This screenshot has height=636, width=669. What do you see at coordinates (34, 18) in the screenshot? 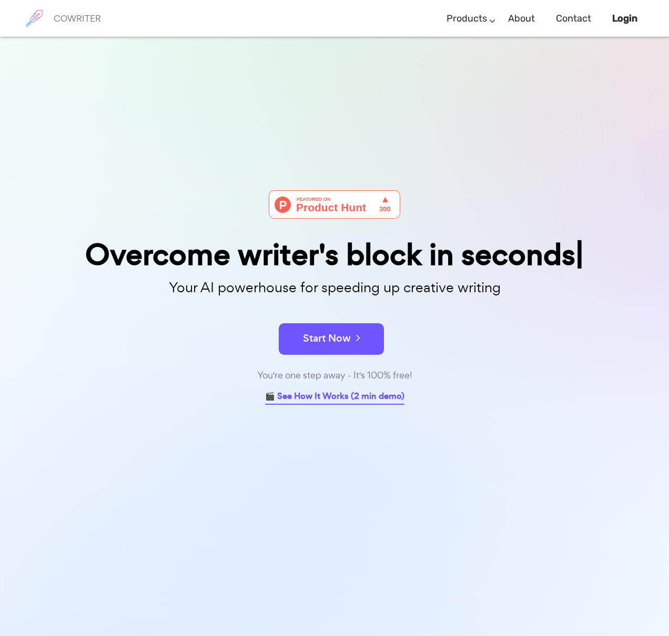
I see `img: brand logo` at bounding box center [34, 18].